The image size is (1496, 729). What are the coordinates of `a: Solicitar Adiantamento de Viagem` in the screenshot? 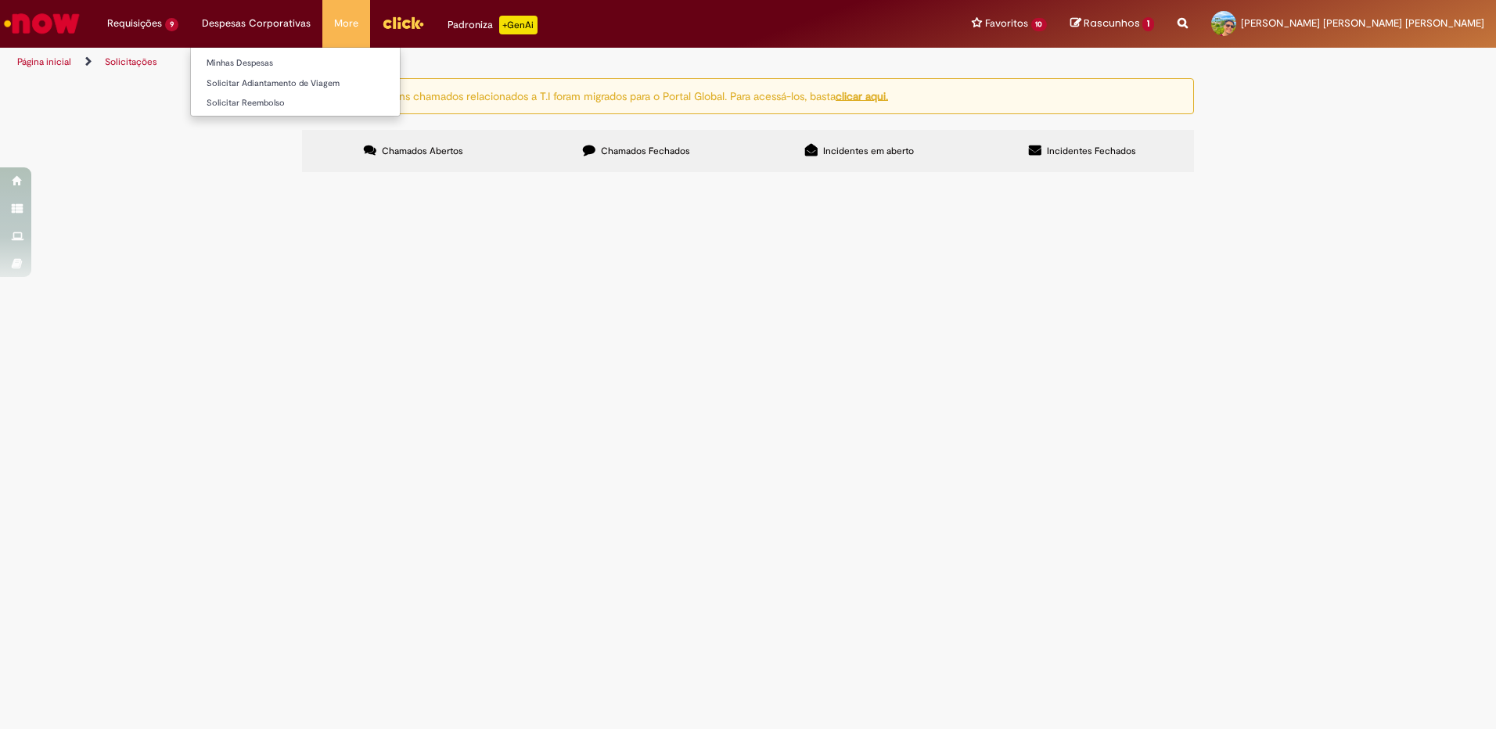 It's located at (295, 84).